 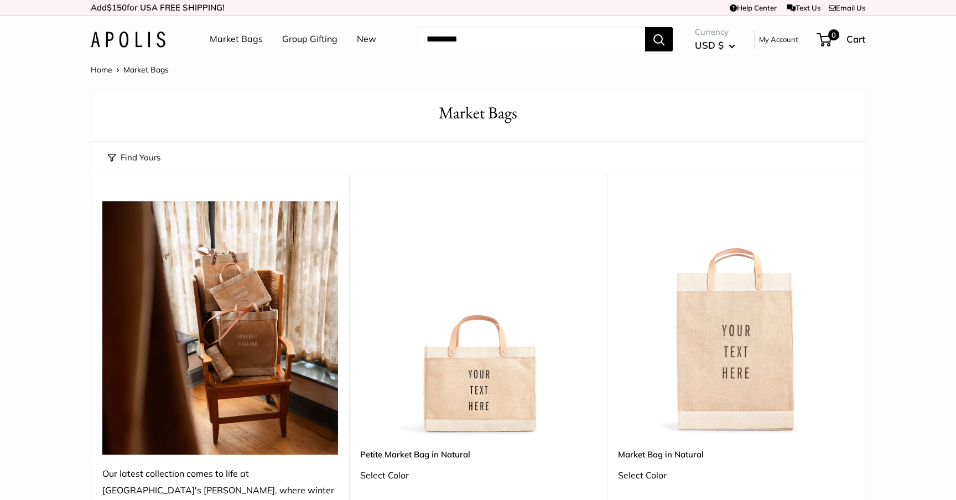 What do you see at coordinates (715, 32) in the screenshot?
I see `span: Currency` at bounding box center [715, 32].